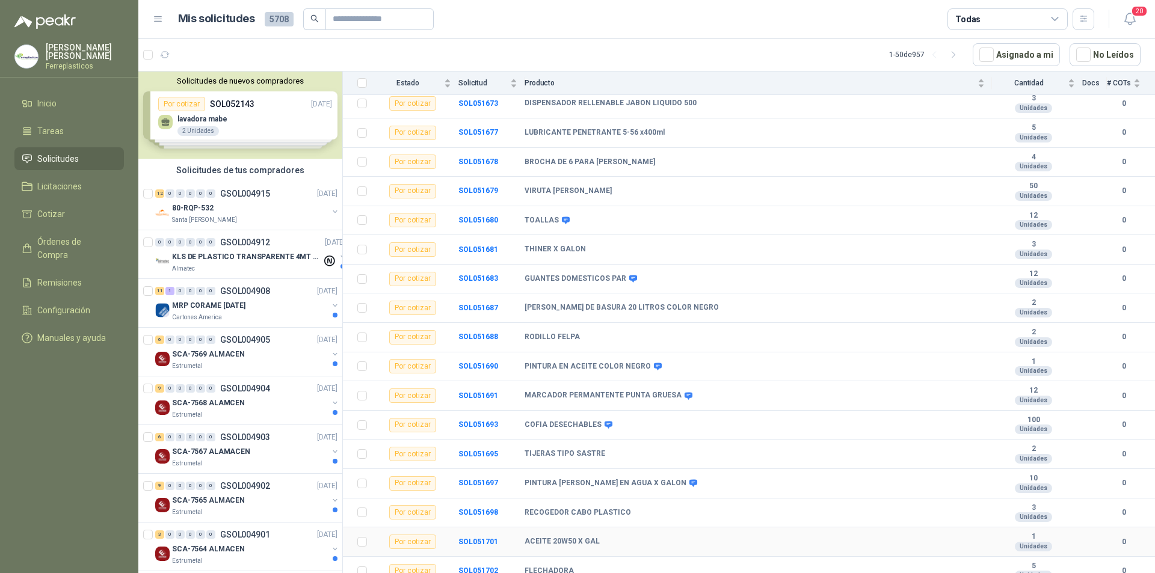 This screenshot has width=1155, height=573. Describe the element at coordinates (1033, 128) in the screenshot. I see `b: 5` at that location.